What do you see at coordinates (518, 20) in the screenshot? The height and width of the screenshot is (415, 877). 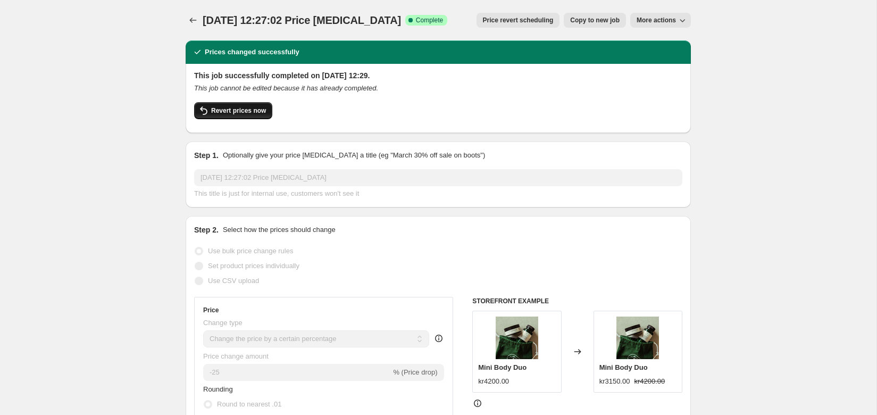 I see `span: Price revert scheduling` at bounding box center [518, 20].